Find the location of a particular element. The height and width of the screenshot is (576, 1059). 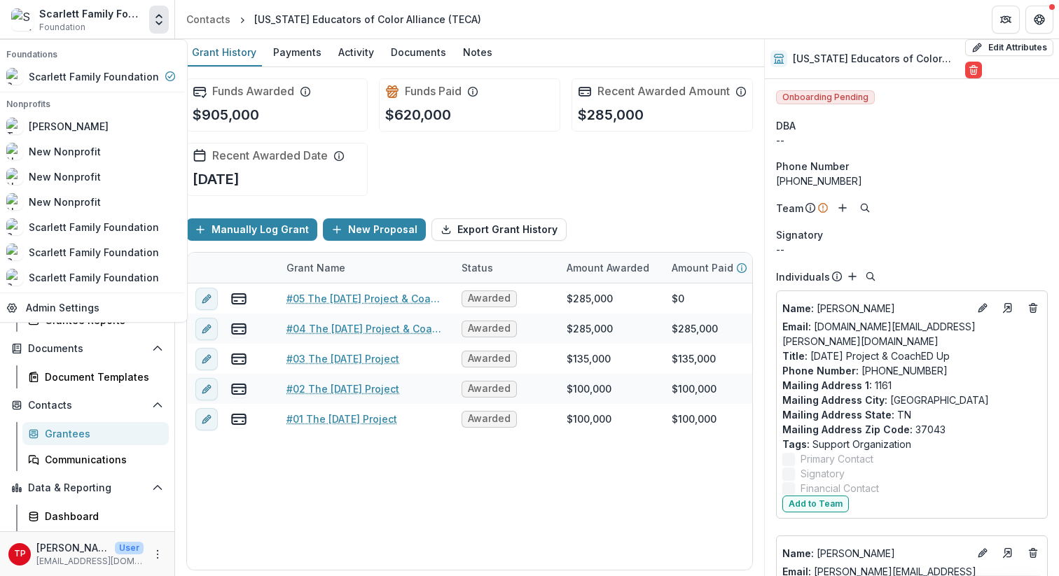

a: Dashboard is located at coordinates (95, 516).